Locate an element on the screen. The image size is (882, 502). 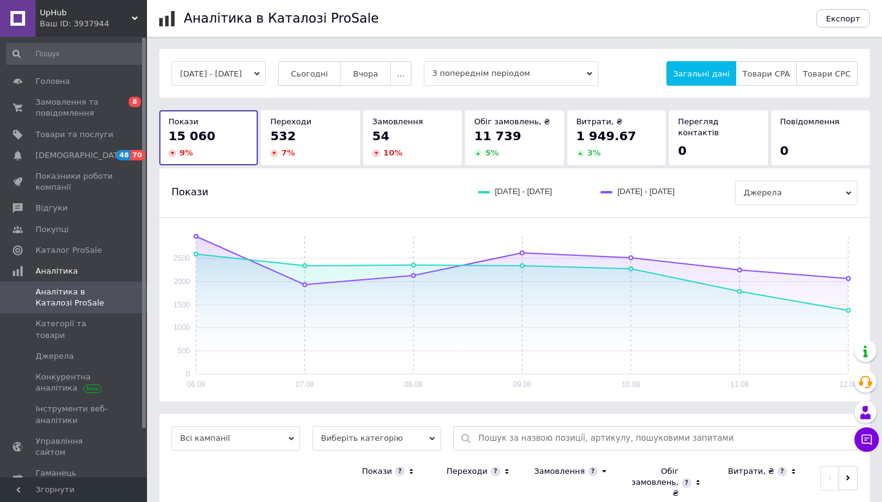
text: 500 is located at coordinates (184, 351).